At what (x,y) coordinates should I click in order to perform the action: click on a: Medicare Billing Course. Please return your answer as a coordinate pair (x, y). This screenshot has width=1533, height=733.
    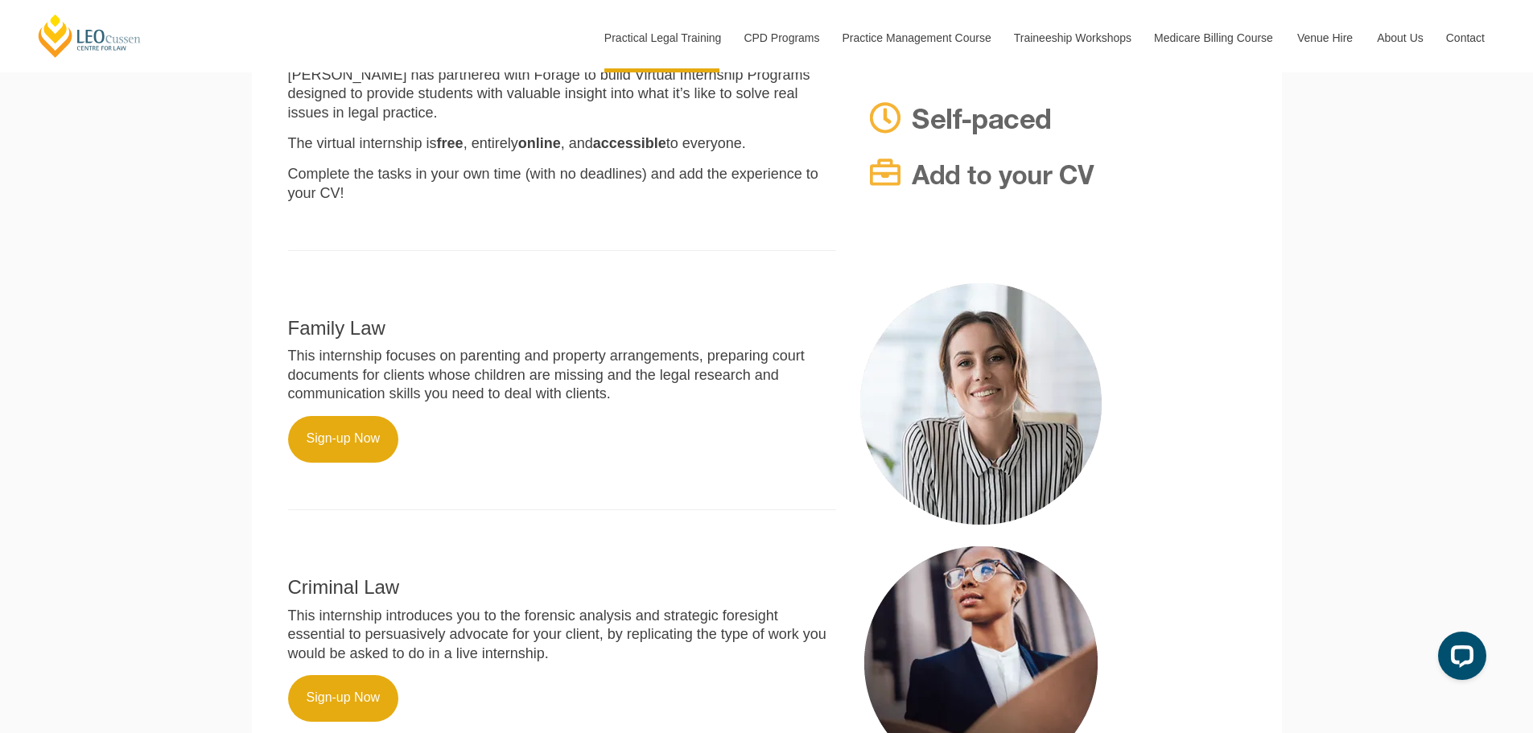
    Looking at the image, I should click on (1214, 38).